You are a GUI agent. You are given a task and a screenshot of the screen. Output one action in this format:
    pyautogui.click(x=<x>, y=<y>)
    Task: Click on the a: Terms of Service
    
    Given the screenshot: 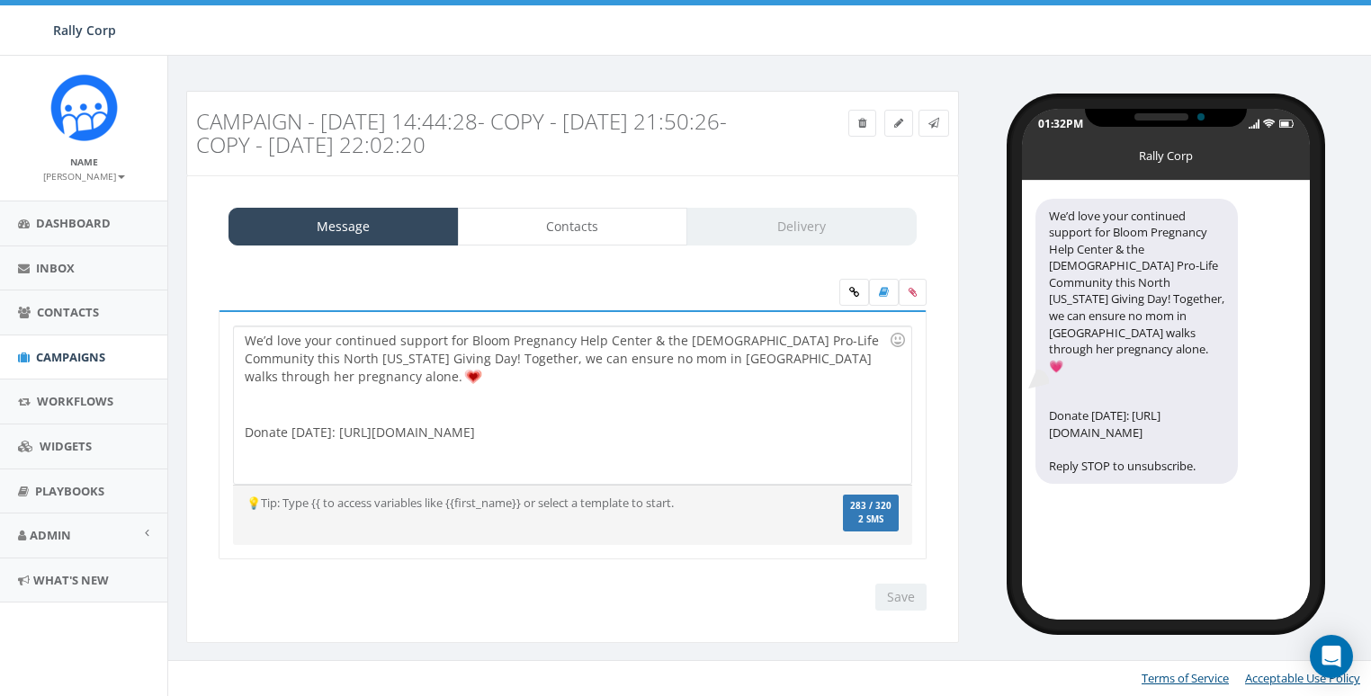 What is the action you would take?
    pyautogui.click(x=1185, y=678)
    